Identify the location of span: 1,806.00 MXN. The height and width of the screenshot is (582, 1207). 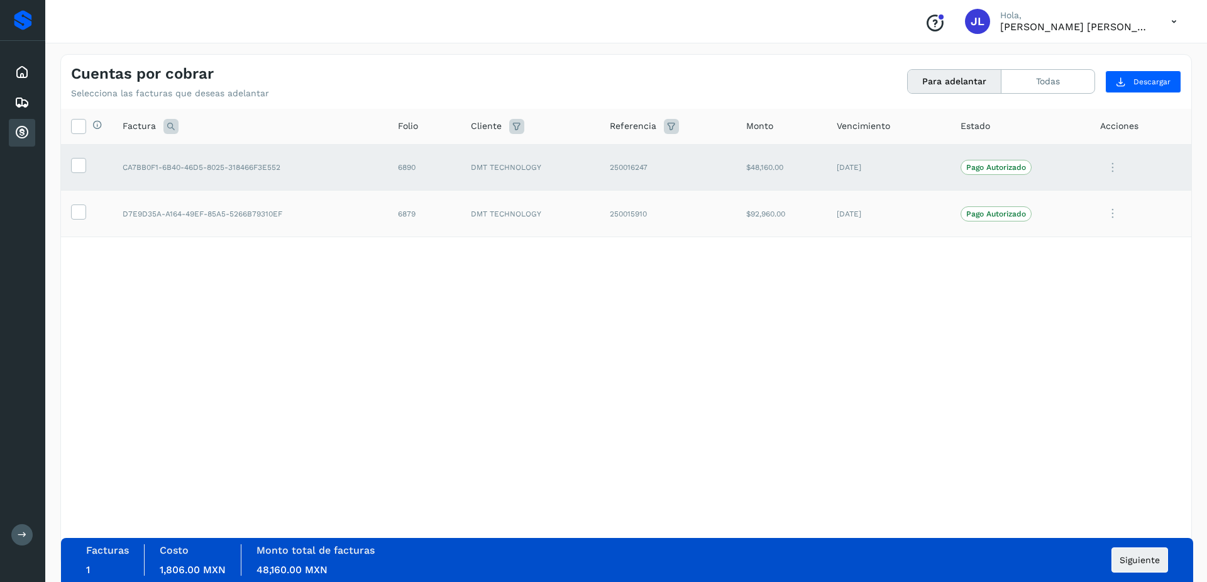
(192, 569).